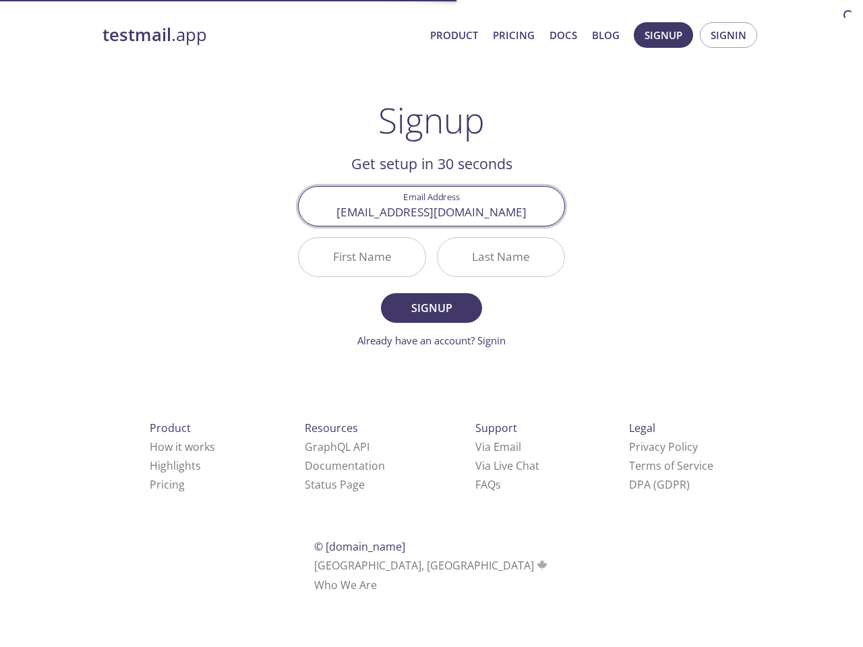 This screenshot has height=647, width=863. Describe the element at coordinates (498, 484) in the screenshot. I see `span: s` at that location.